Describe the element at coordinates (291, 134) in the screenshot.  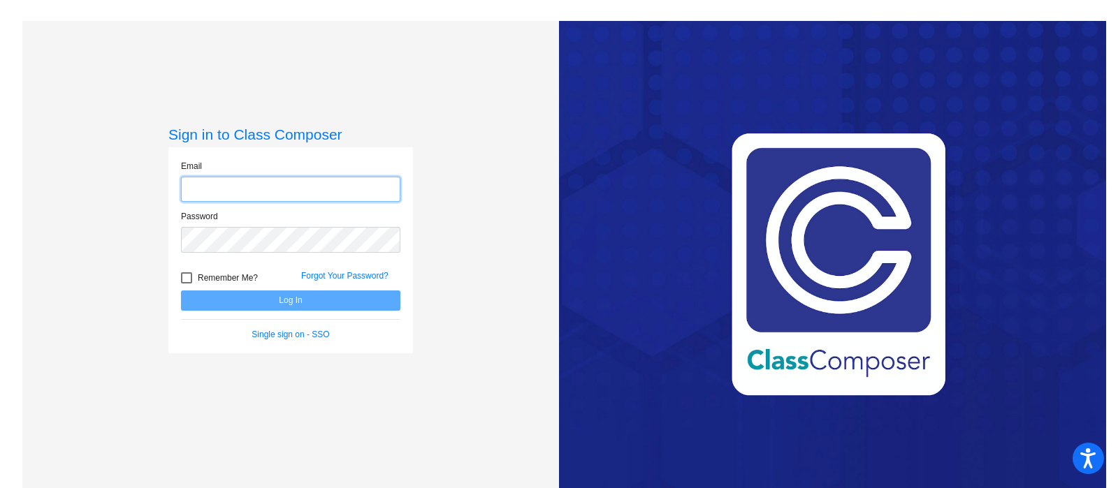
I see `h3: Sign in to Class Composer` at that location.